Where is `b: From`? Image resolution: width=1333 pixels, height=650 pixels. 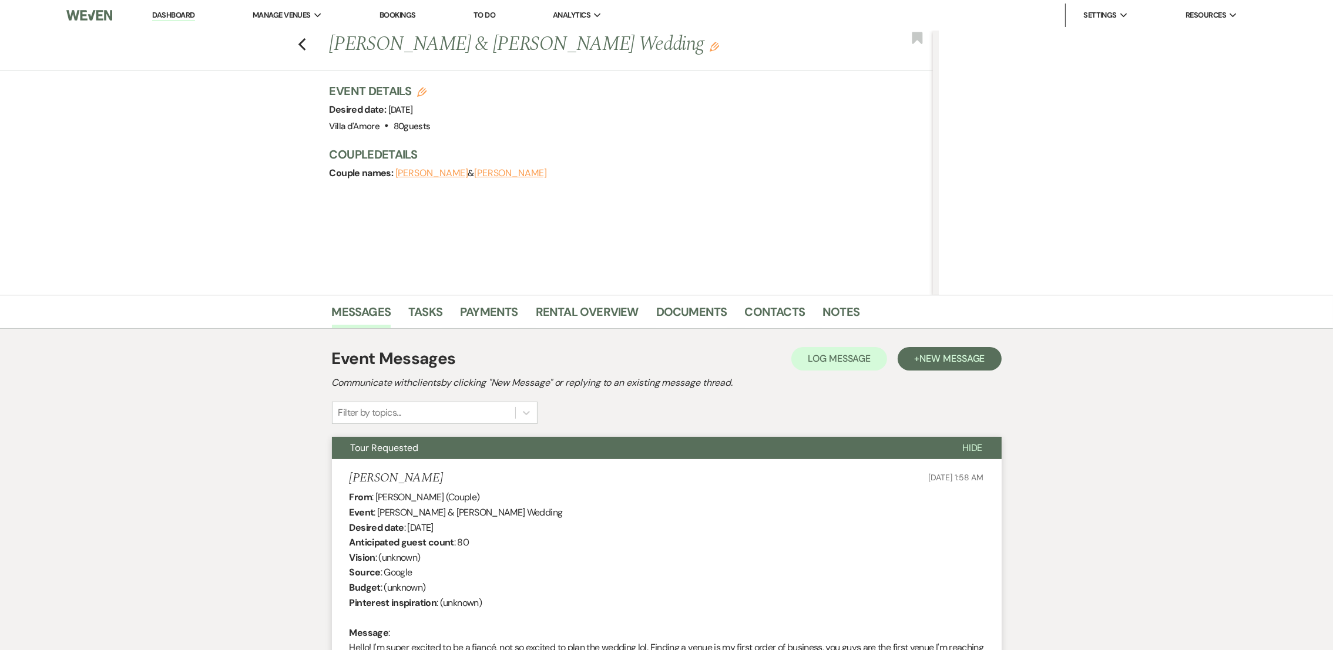 b: From is located at coordinates (361, 497).